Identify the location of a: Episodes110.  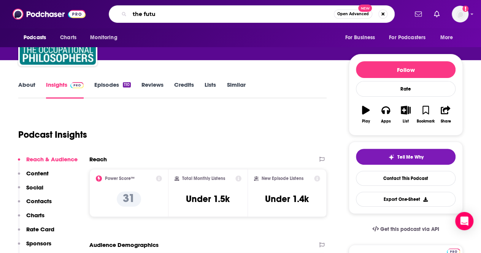
(113, 90).